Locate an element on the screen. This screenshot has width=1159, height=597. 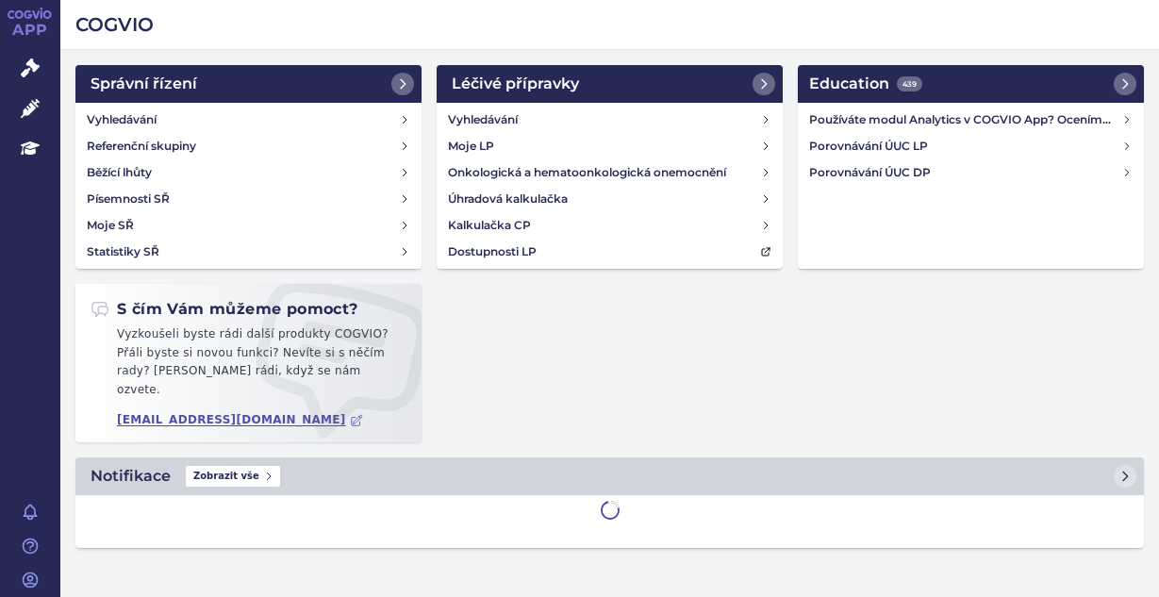
h4: Používáte modul Analytics v COGVIO App? Oceníme Vaši zpětnou vazbu! is located at coordinates (965, 120).